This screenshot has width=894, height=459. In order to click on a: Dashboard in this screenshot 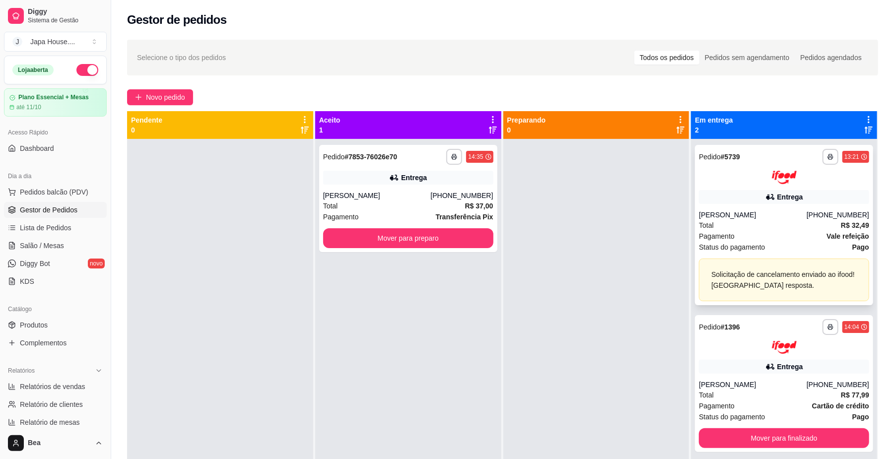, I will do `click(55, 148)`.